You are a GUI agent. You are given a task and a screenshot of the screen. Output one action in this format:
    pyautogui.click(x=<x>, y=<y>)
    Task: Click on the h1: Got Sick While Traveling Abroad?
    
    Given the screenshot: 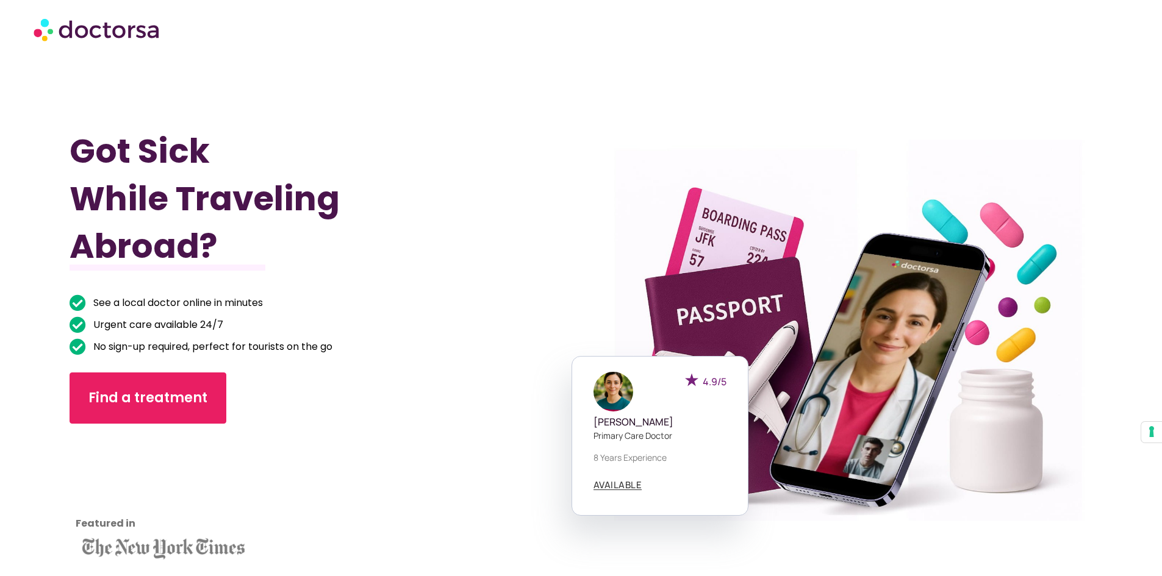 What is the action you would take?
    pyautogui.click(x=287, y=199)
    